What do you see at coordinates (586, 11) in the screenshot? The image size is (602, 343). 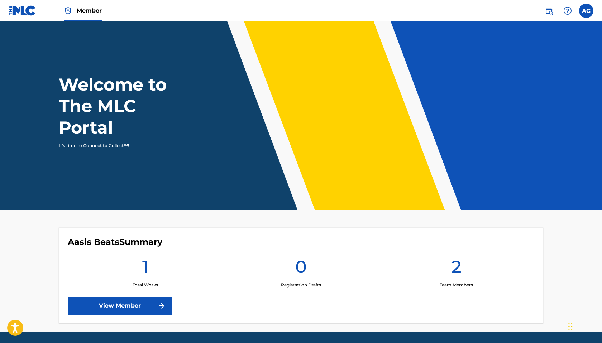 I see `div: User Menu` at bounding box center [586, 11].